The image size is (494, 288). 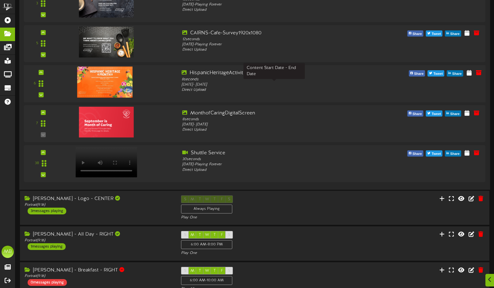 What do you see at coordinates (274, 153) in the screenshot?
I see `div: Shuttle Service` at bounding box center [274, 153].